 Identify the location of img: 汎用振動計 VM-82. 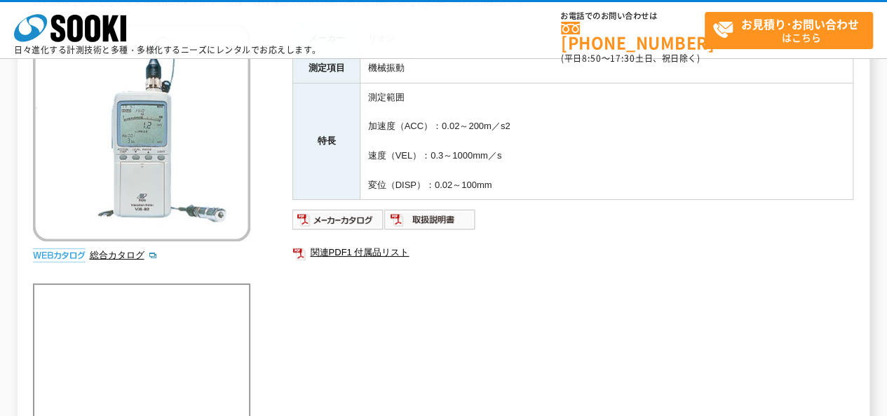
(142, 133).